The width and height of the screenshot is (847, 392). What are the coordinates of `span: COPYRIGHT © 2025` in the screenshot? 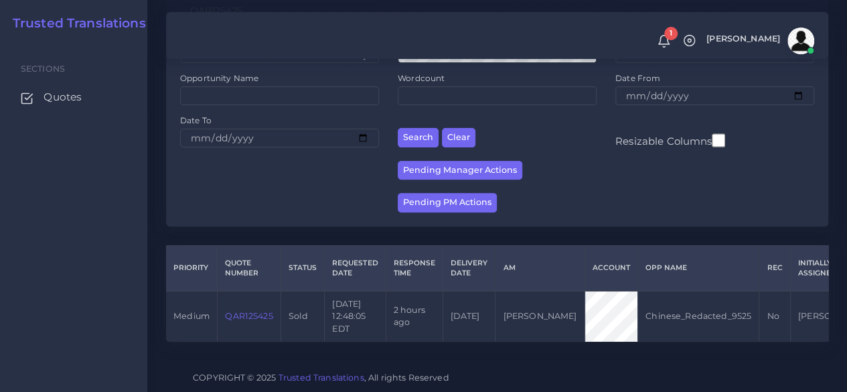 It's located at (321, 377).